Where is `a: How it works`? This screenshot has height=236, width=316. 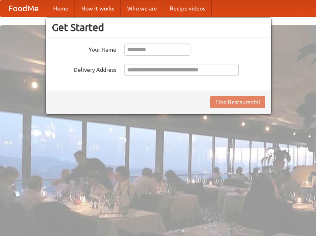
a: How it works is located at coordinates (98, 8).